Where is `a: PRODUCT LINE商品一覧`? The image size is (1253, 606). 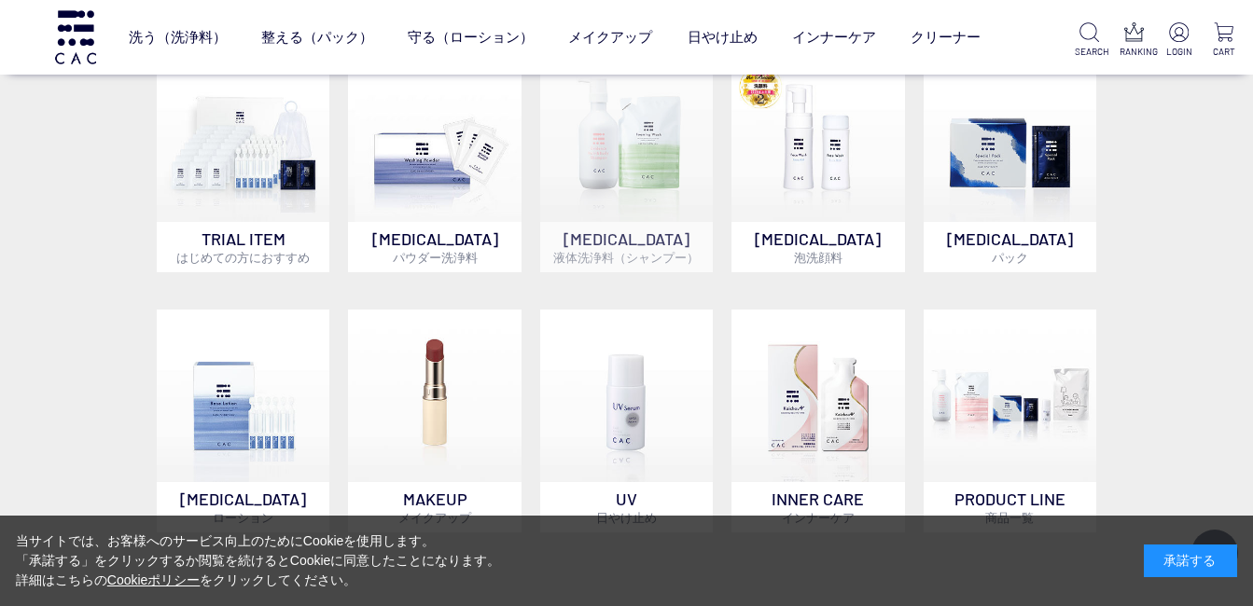 a: PRODUCT LINE商品一覧 is located at coordinates (1010, 421).